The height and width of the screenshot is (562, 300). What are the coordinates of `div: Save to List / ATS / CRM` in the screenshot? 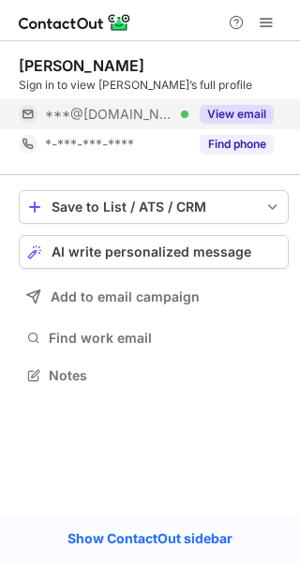 It's located at (154, 207).